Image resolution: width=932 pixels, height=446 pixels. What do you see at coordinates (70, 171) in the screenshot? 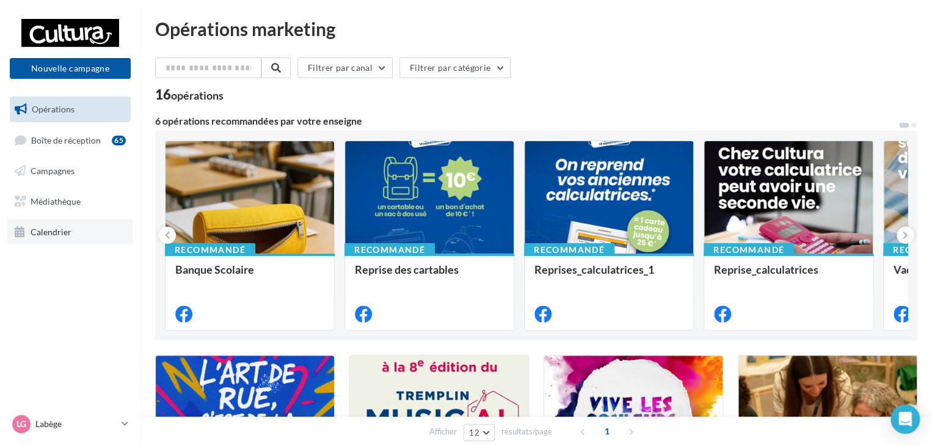
I see `a: Campagnes` at bounding box center [70, 171].